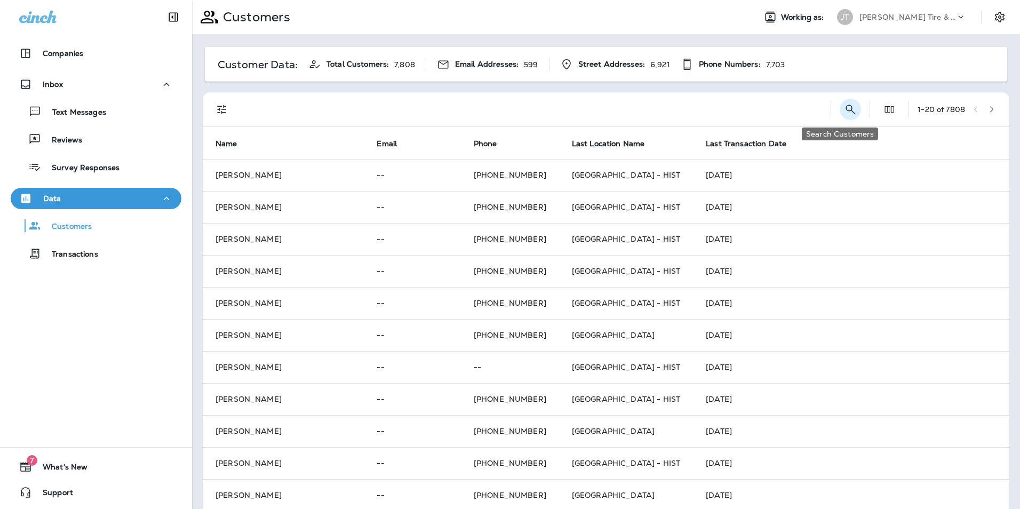 This screenshot has width=1020, height=509. What do you see at coordinates (96, 84) in the screenshot?
I see `button: Inbox` at bounding box center [96, 84].